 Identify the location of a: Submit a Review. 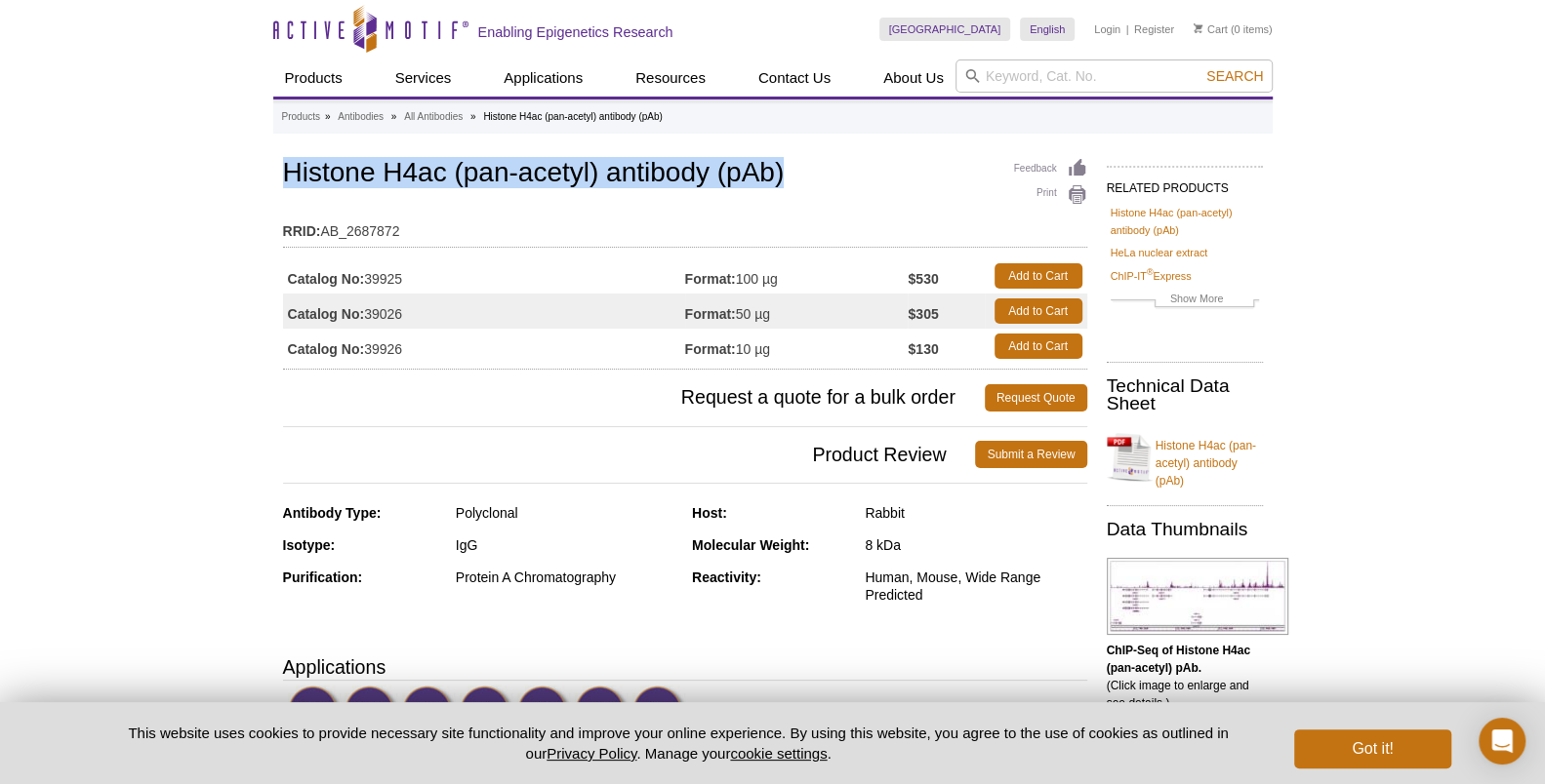
(1031, 454).